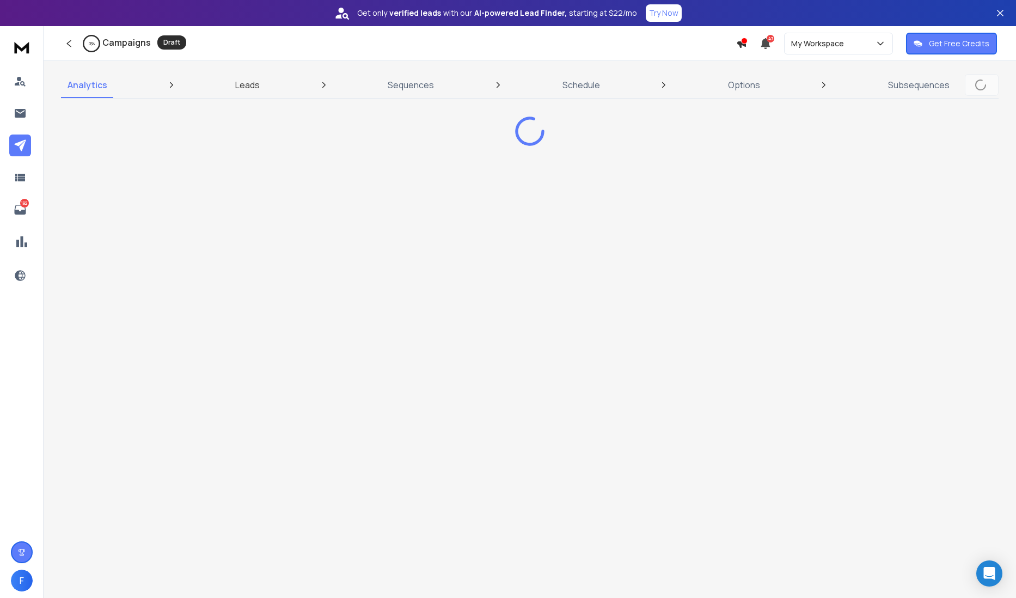  Describe the element at coordinates (951, 44) in the screenshot. I see `button: Get Free Credits` at that location.